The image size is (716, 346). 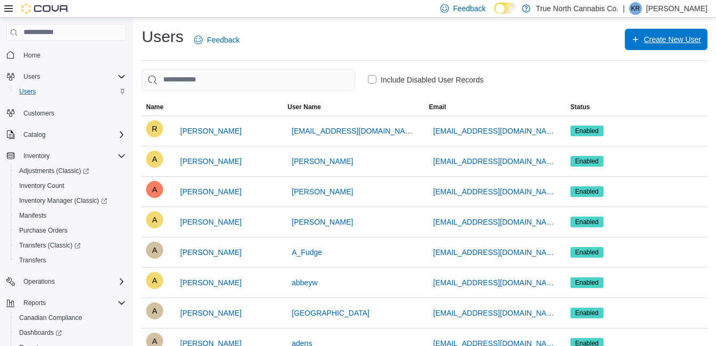 I want to click on a: Transfers, so click(x=33, y=261).